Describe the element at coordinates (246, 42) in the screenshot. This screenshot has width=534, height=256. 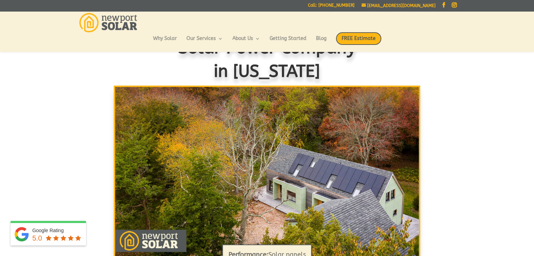
I see `a: About Us` at that location.